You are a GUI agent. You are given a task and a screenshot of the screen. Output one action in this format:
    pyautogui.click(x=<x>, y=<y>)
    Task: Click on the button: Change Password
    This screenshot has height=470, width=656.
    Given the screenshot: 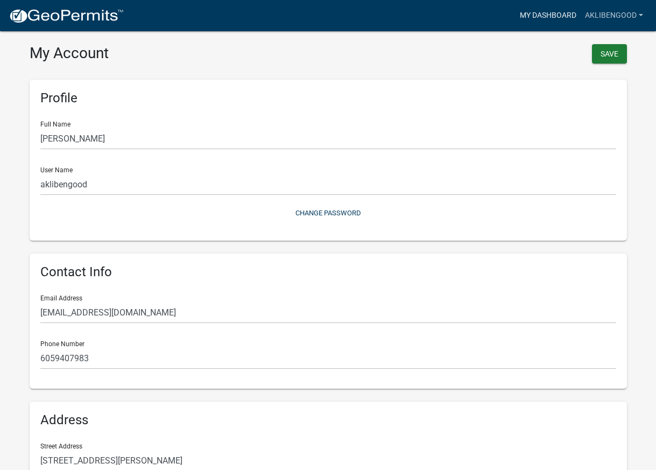 What is the action you would take?
    pyautogui.click(x=328, y=213)
    